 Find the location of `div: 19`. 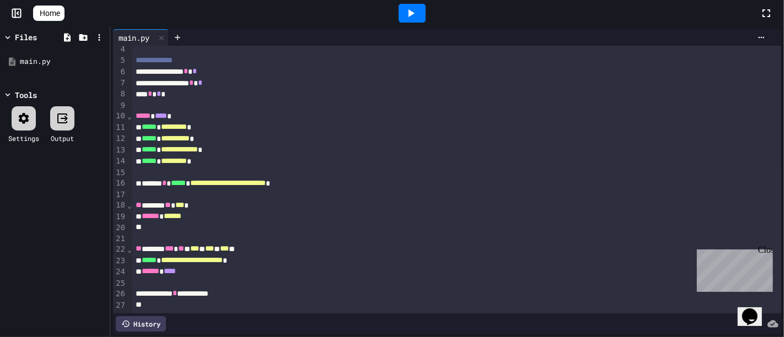

div: 19 is located at coordinates (120, 217).